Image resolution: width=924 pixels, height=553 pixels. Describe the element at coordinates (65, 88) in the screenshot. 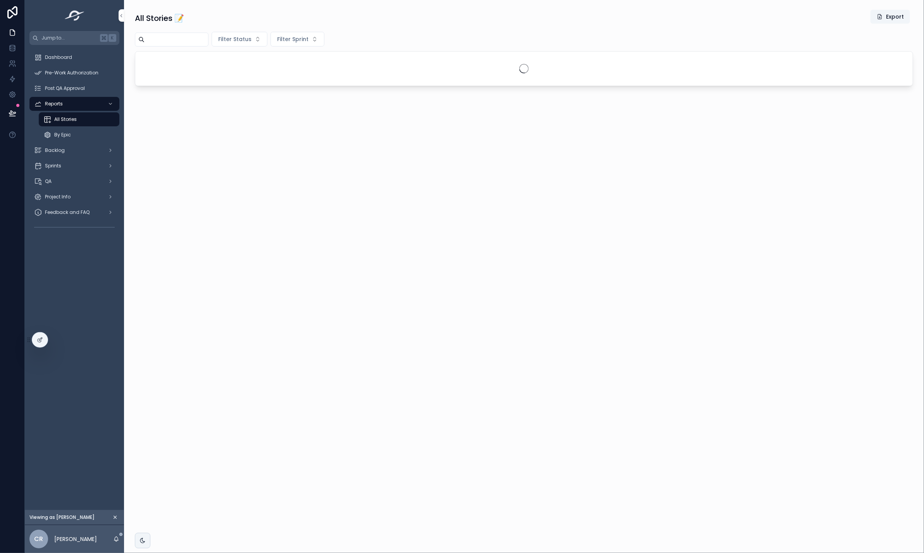

I see `span: Post QA Approval` at that location.